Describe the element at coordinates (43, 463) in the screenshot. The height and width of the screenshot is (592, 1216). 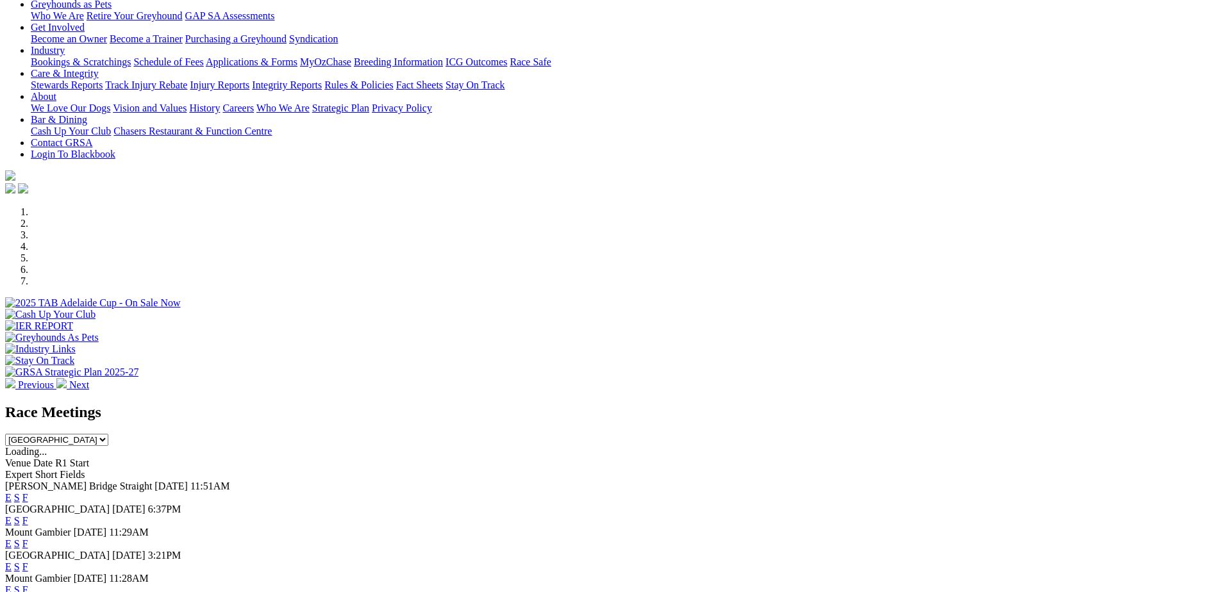
I see `span: Date` at that location.